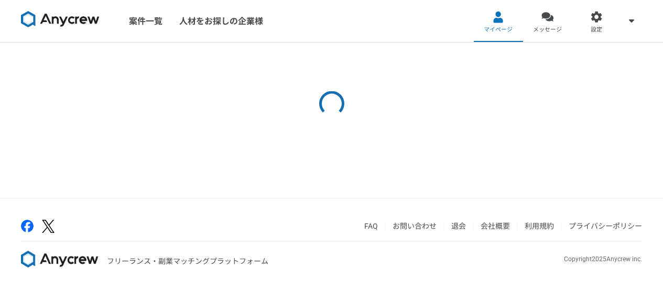 The width and height of the screenshot is (663, 289). Describe the element at coordinates (48, 226) in the screenshot. I see `img: x-391a3a86.png` at that location.